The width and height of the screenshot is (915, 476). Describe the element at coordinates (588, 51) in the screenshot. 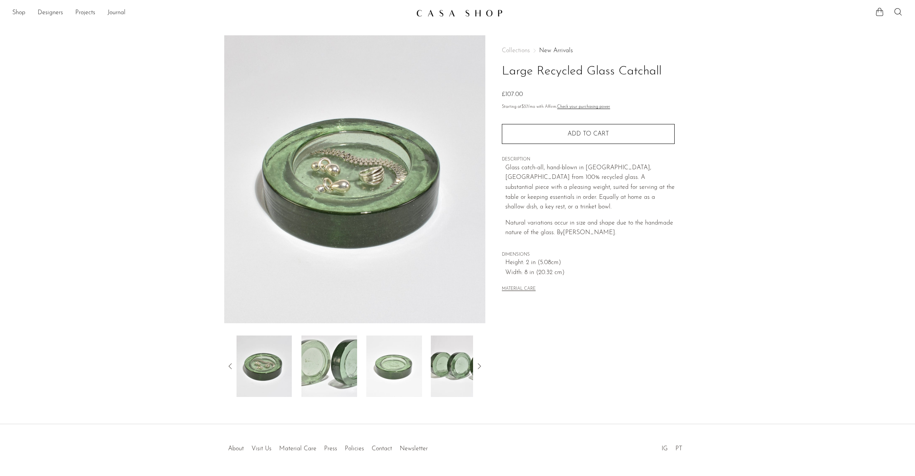

I see `nav: Breadcrumbs` at that location.